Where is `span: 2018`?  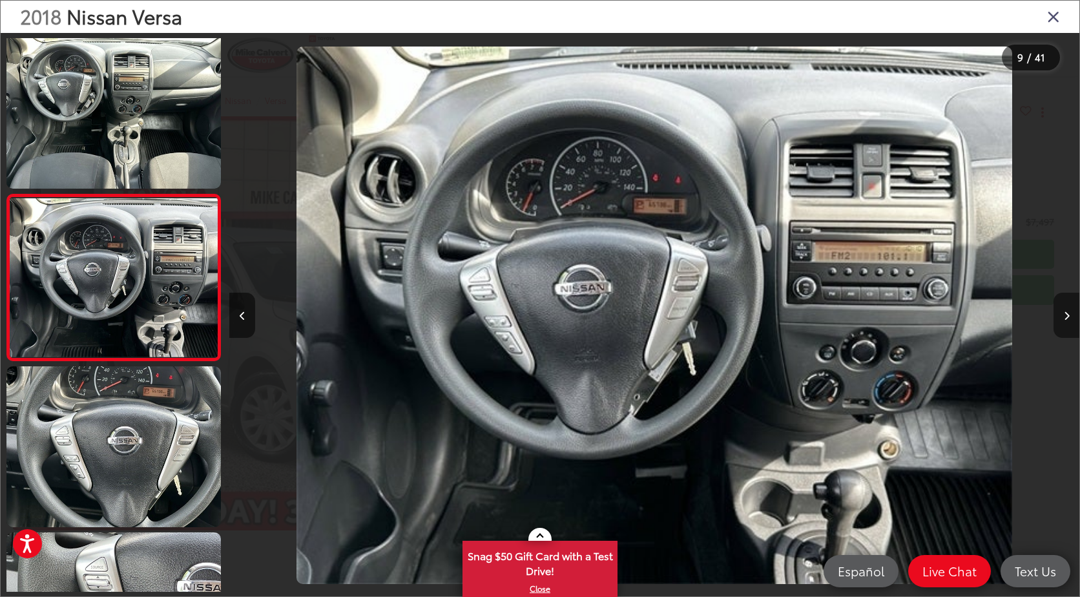 span: 2018 is located at coordinates (41, 16).